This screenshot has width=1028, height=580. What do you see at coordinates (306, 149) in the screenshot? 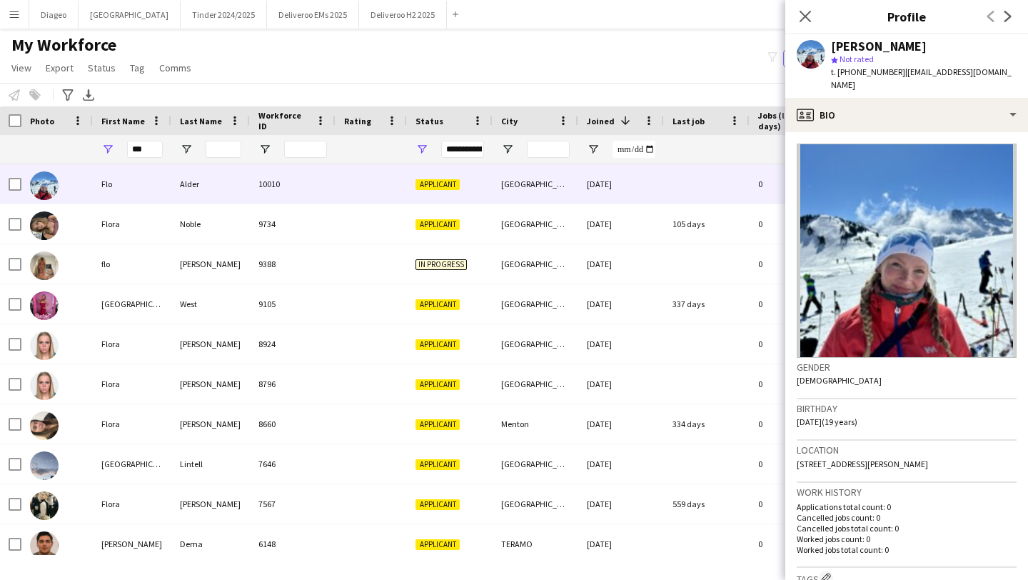
I see `input: Workforce ID Filter Input` at bounding box center [306, 149].